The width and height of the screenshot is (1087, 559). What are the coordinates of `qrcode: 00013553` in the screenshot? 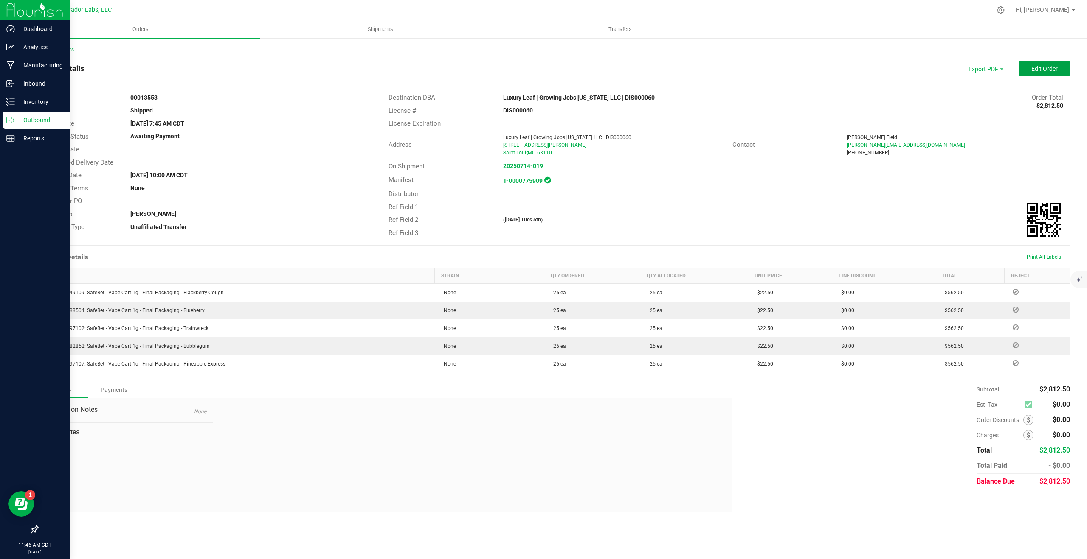 It's located at (1044, 220).